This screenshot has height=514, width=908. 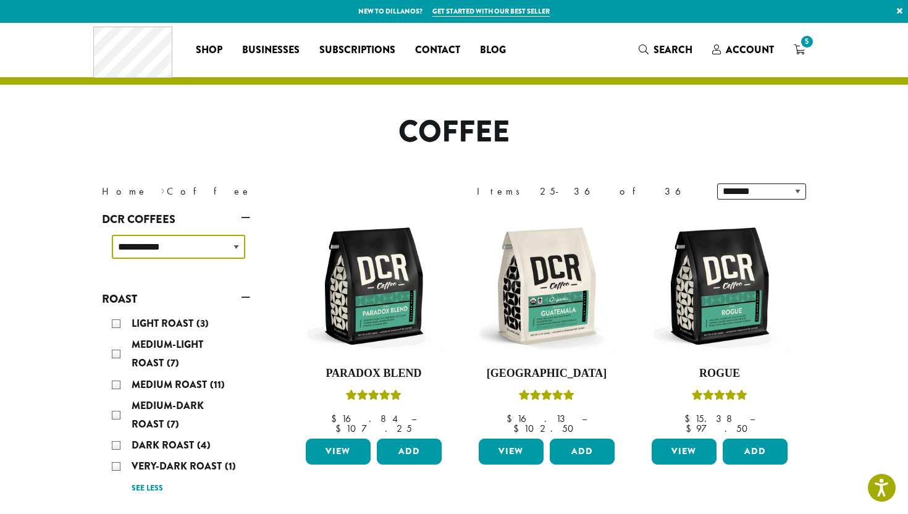 What do you see at coordinates (493, 50) in the screenshot?
I see `span: Blog` at bounding box center [493, 50].